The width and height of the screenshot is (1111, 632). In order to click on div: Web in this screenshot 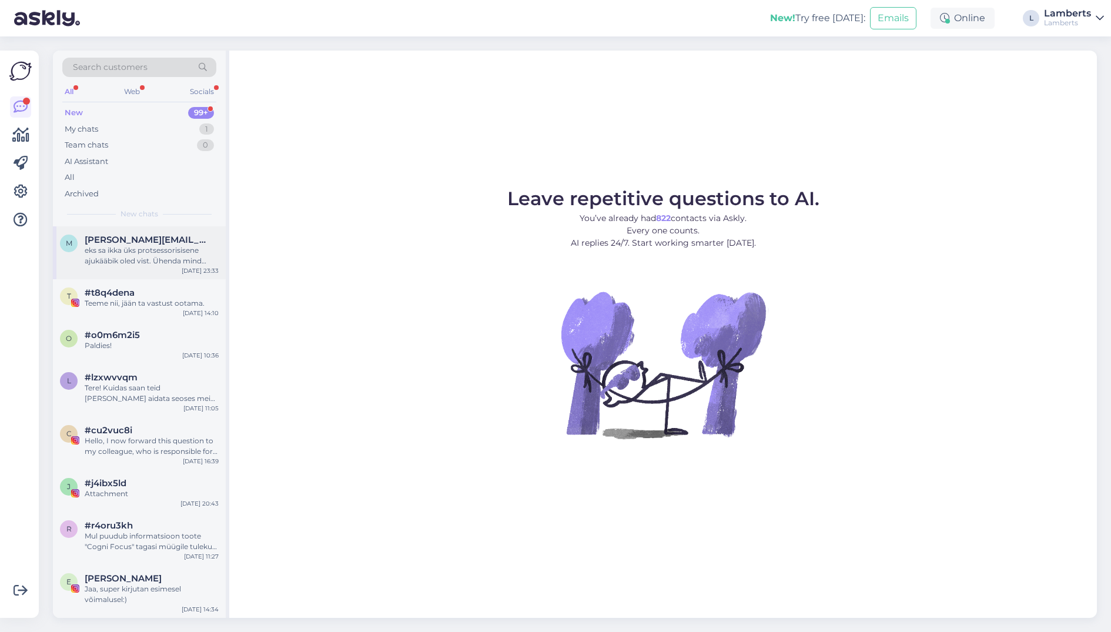, I will do `click(132, 92)`.